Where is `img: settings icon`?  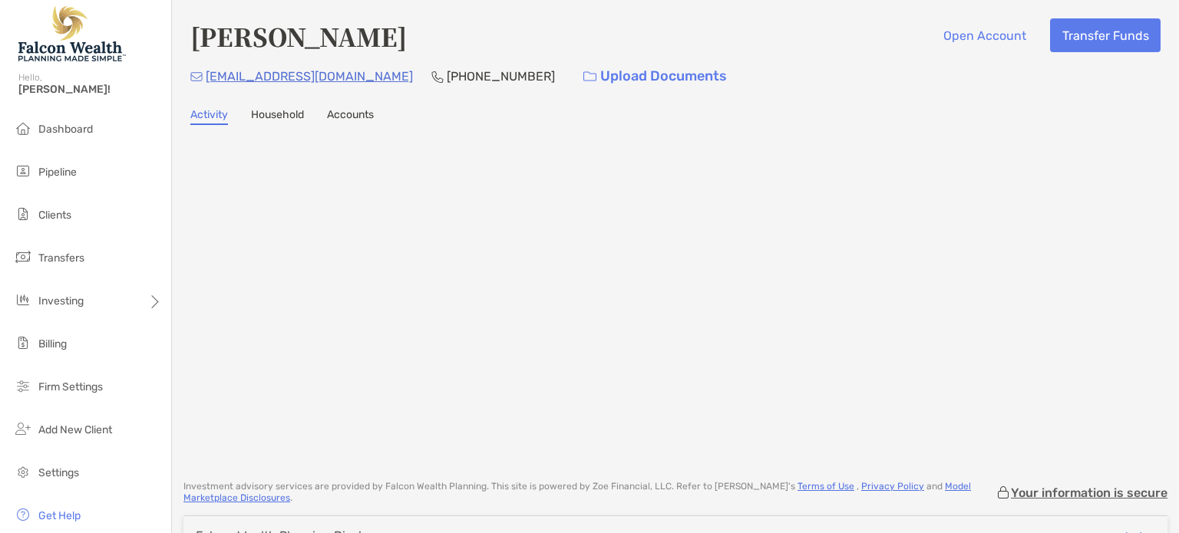 img: settings icon is located at coordinates (23, 472).